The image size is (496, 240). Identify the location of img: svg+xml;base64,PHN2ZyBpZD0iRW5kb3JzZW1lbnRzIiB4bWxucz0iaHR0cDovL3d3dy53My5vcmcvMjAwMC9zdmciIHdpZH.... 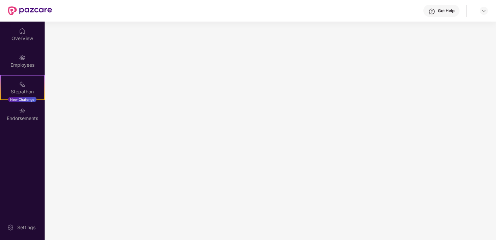
(22, 111).